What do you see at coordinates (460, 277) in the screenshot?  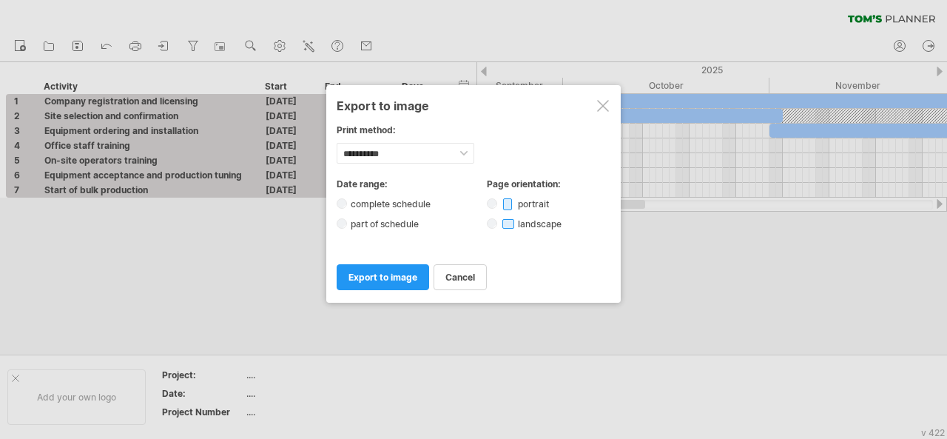 I see `a: cancel` at bounding box center [460, 277].